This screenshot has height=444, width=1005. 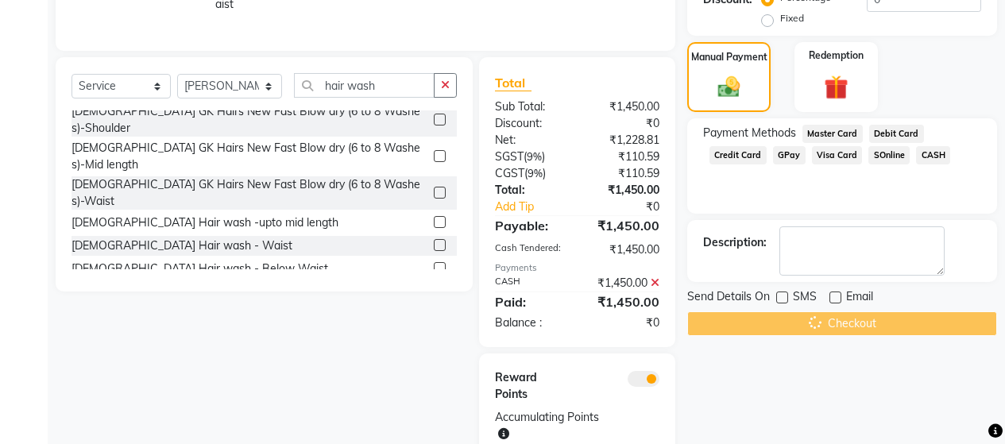 What do you see at coordinates (513, 83) in the screenshot?
I see `span: Total` at bounding box center [513, 83].